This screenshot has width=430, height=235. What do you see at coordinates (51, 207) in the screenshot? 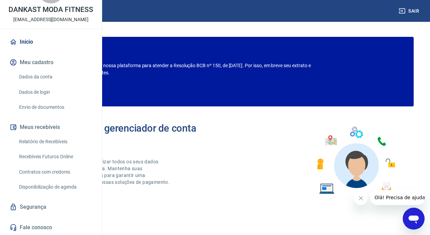
I see `a: Segurança` at bounding box center [51, 207].